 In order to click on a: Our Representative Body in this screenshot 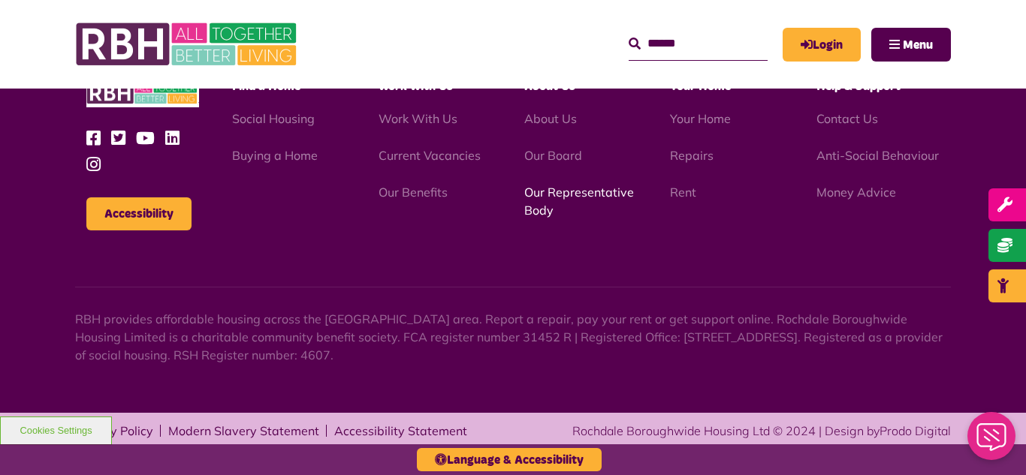, I will do `click(579, 201)`.